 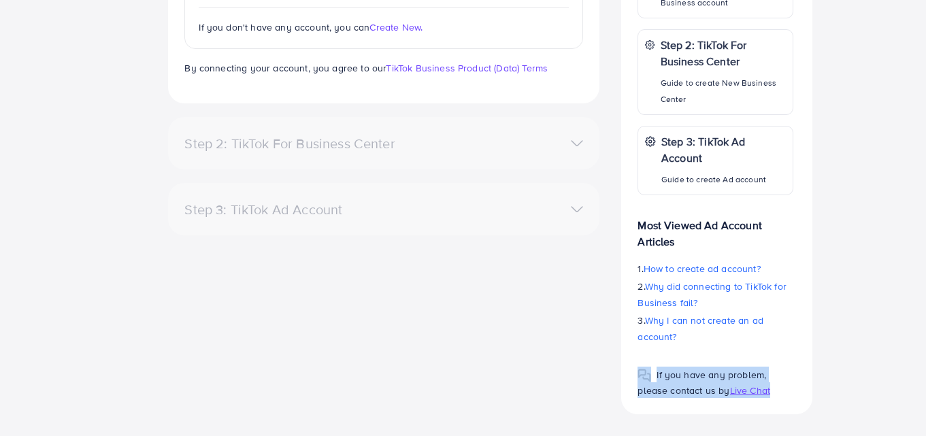 What do you see at coordinates (384, 68) in the screenshot?
I see `p: By connecting your account, you agree to our` at bounding box center [384, 68].